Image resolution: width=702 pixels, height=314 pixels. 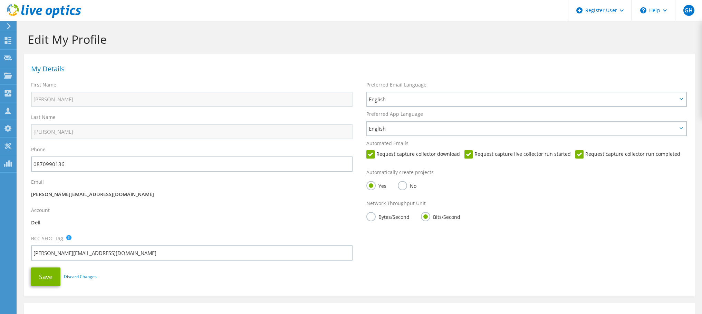 What do you see at coordinates (43, 117) in the screenshot?
I see `label: Last Name` at bounding box center [43, 117].